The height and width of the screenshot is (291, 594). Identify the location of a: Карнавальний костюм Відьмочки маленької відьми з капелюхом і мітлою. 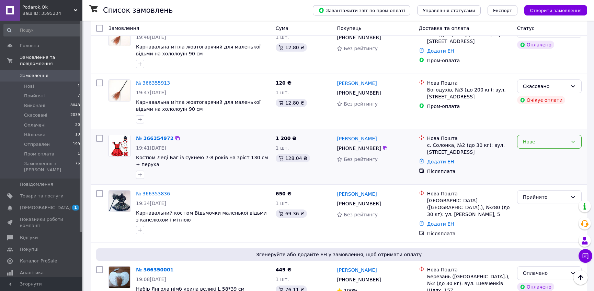
(201, 216).